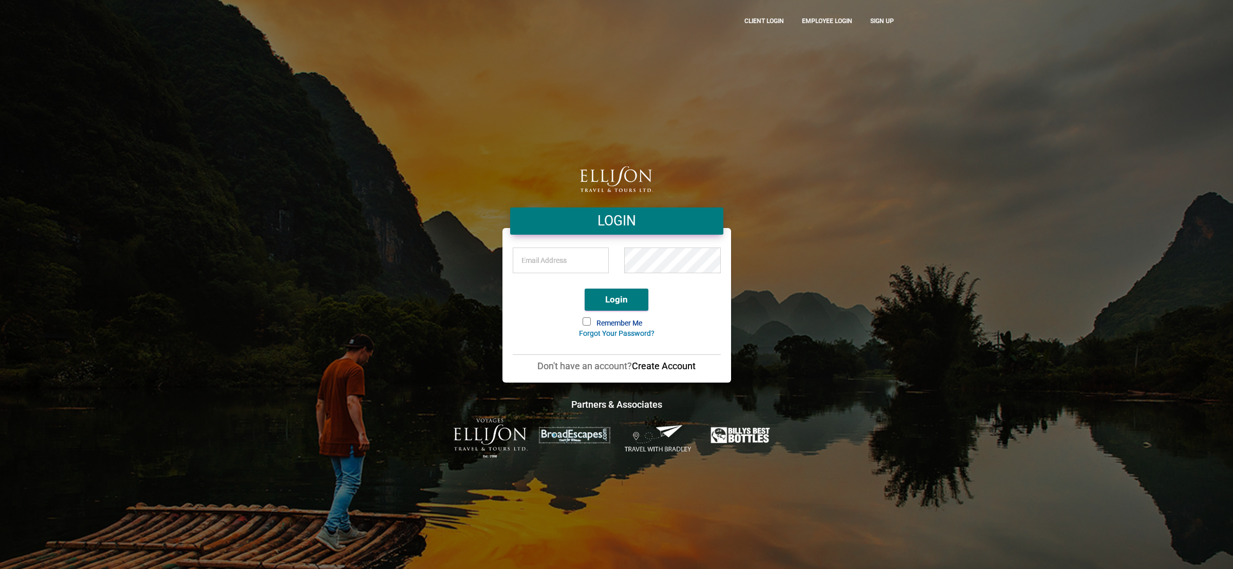 The height and width of the screenshot is (569, 1233). I want to click on h4: Partners & Associates, so click(617, 404).